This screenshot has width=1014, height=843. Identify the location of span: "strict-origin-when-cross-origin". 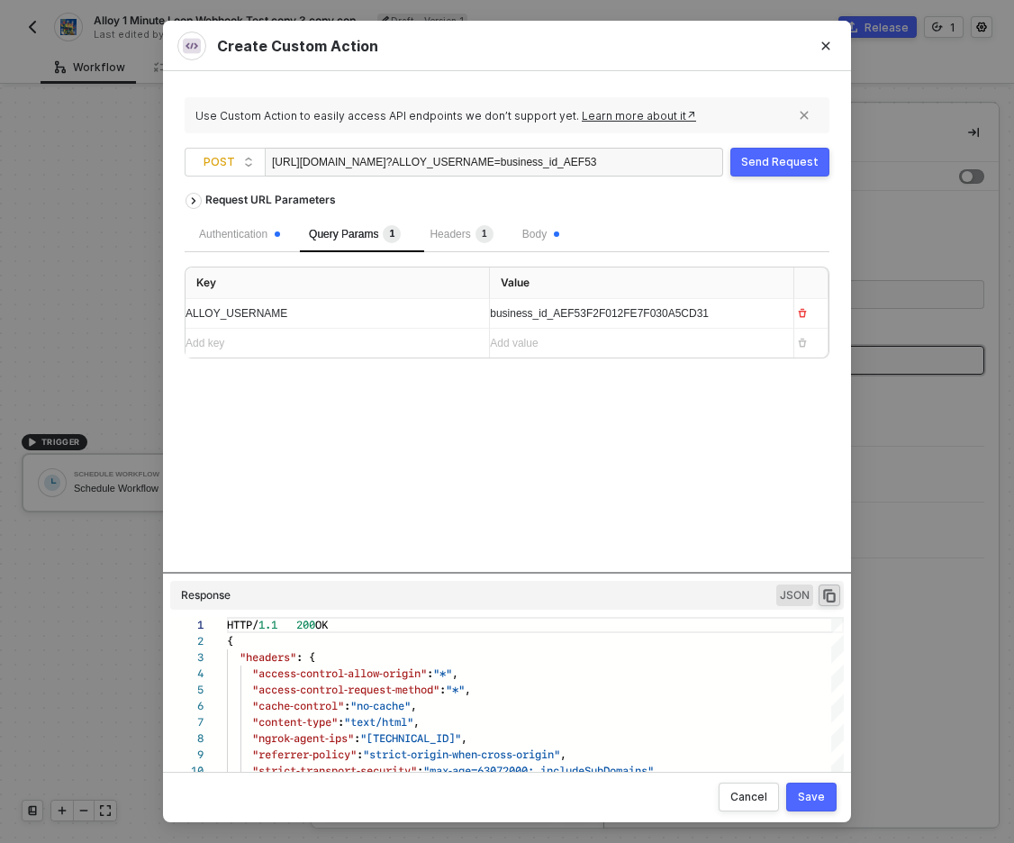
(461, 754).